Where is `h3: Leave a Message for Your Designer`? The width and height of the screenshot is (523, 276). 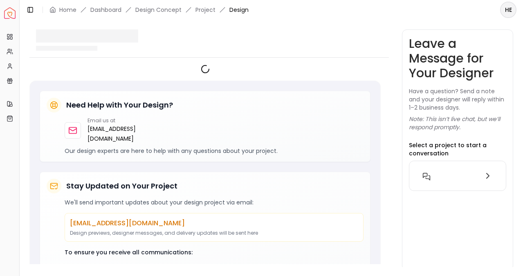
h3: Leave a Message for Your Designer is located at coordinates (458, 58).